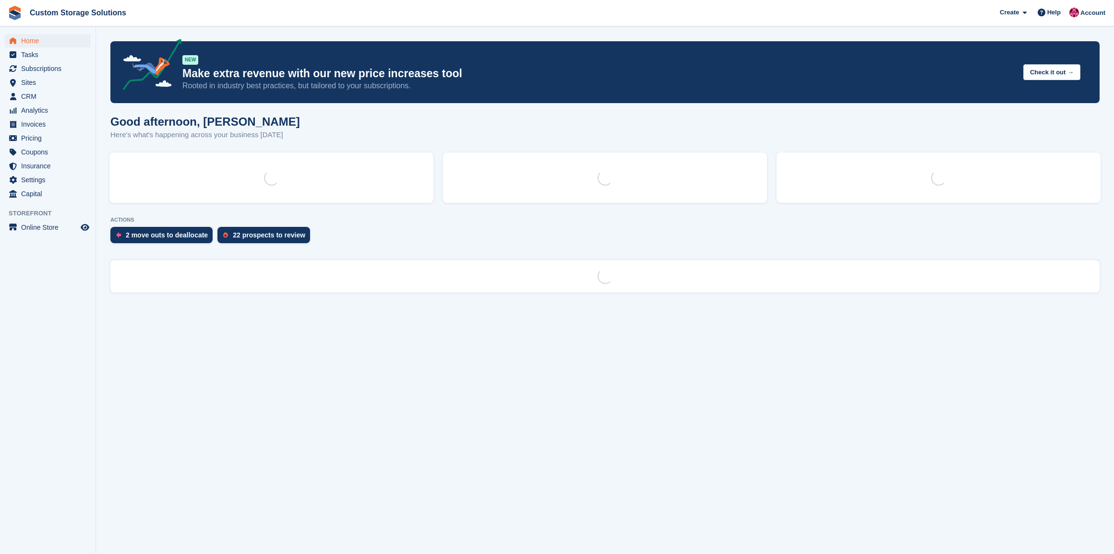  What do you see at coordinates (226, 235) in the screenshot?
I see `img: prospect-51fa495bee0391a8d652442698ab0144808aea92771e9ea1ae160a38d050c398.svg` at bounding box center [226, 235].